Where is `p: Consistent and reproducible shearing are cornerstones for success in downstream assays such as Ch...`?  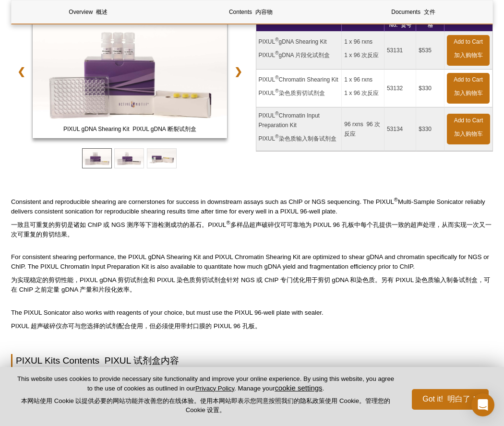 p: Consistent and reproducible shearing are cornerstones for success in downstream assays such as Ch... is located at coordinates (252, 220).